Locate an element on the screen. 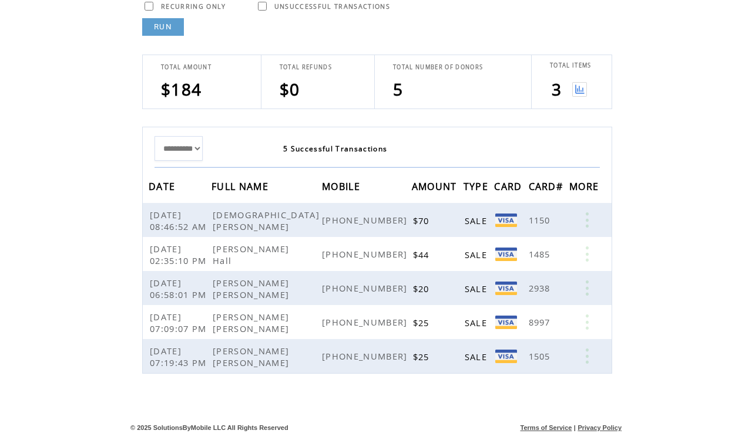  span: 5 Successful Transactions is located at coordinates (335, 149).